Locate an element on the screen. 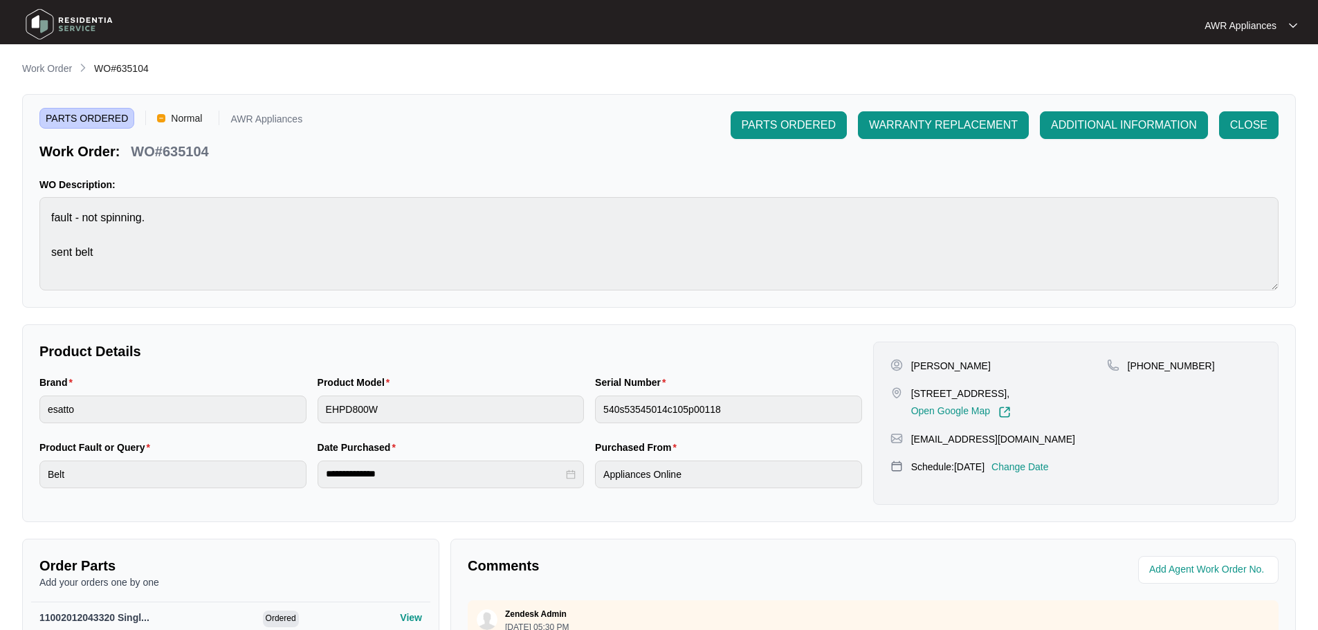 The height and width of the screenshot is (630, 1318). span: Normal is located at coordinates (186, 118).